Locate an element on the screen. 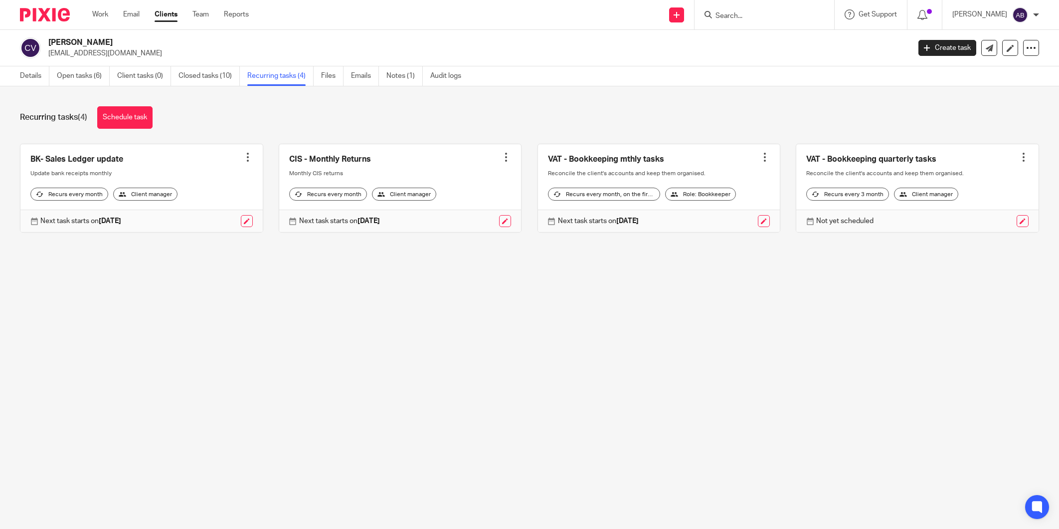  a: Audit logs is located at coordinates (449, 76).